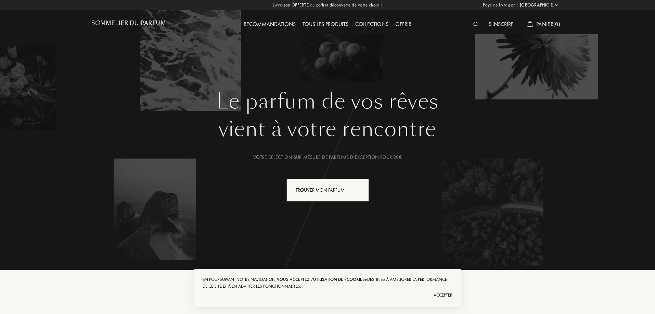 Image resolution: width=655 pixels, height=314 pixels. Describe the element at coordinates (129, 23) in the screenshot. I see `h1: Sommelier du Parfum` at that location.